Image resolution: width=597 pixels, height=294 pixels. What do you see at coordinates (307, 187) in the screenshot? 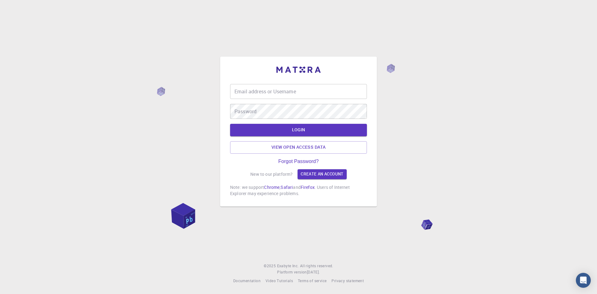
I see `a: Firefox` at bounding box center [307, 187].